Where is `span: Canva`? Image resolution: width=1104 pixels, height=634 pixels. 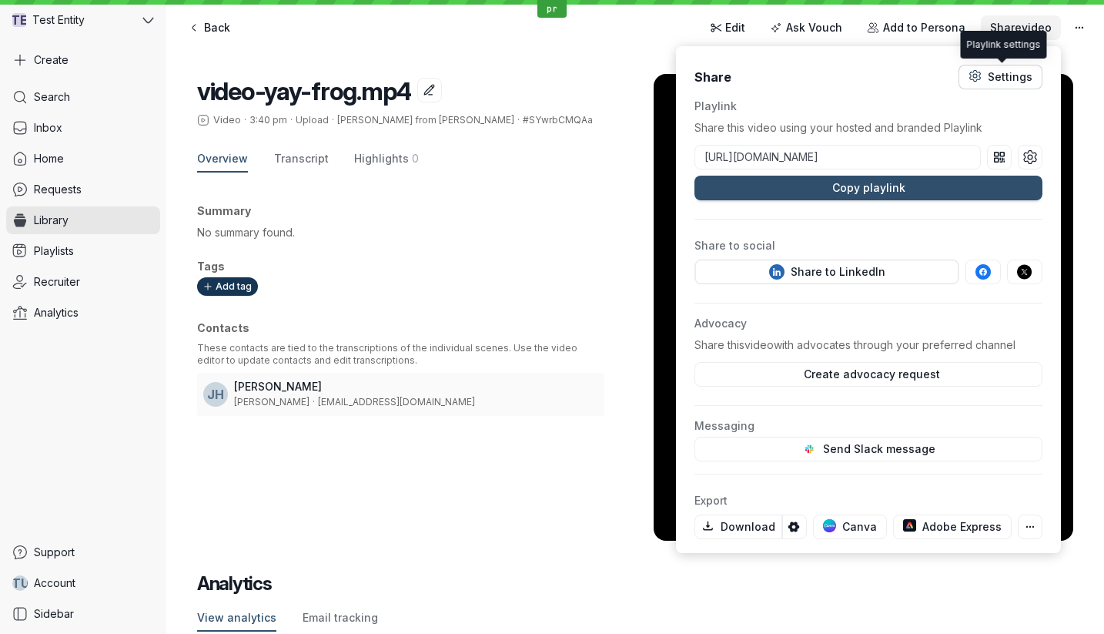
span: Canva is located at coordinates (850, 527).